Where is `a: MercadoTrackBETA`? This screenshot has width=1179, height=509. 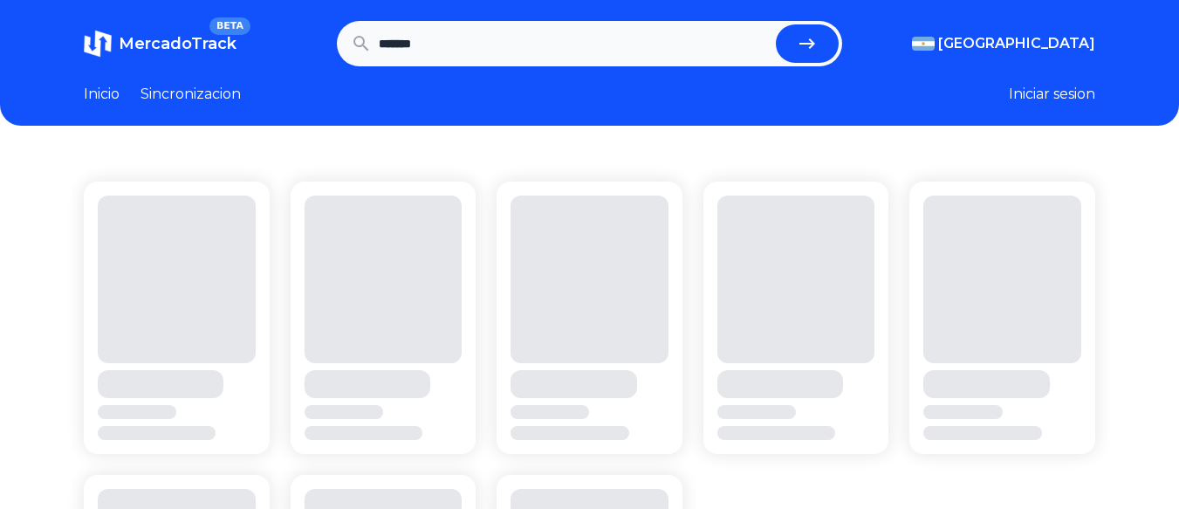
a: MercadoTrackBETA is located at coordinates (160, 44).